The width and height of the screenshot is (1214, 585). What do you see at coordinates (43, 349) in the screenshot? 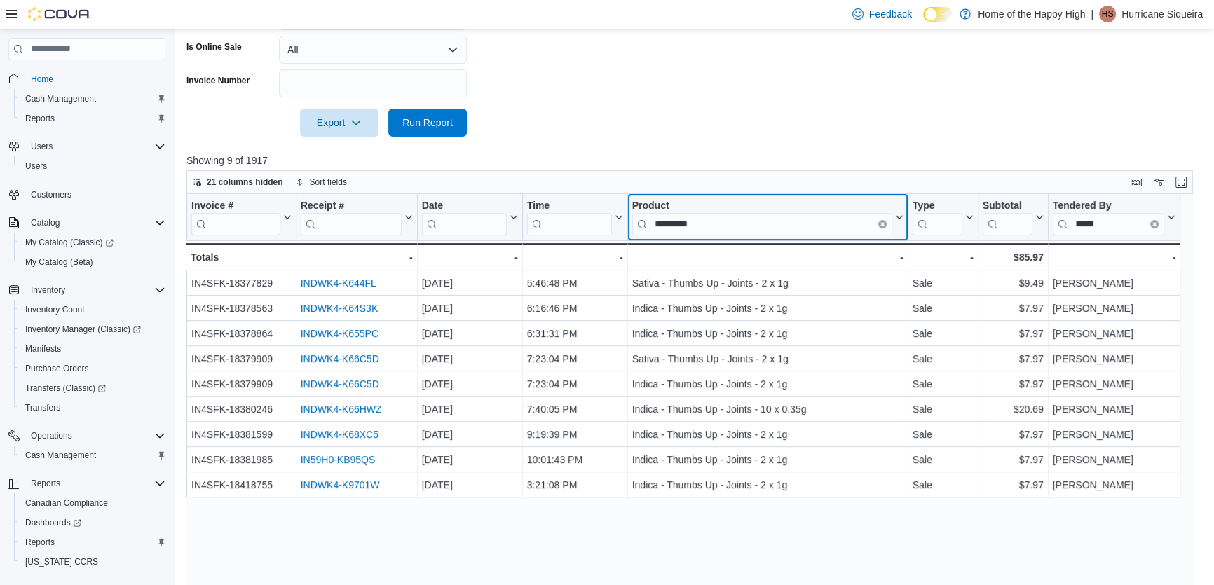
I see `a: Manifests` at bounding box center [43, 349].